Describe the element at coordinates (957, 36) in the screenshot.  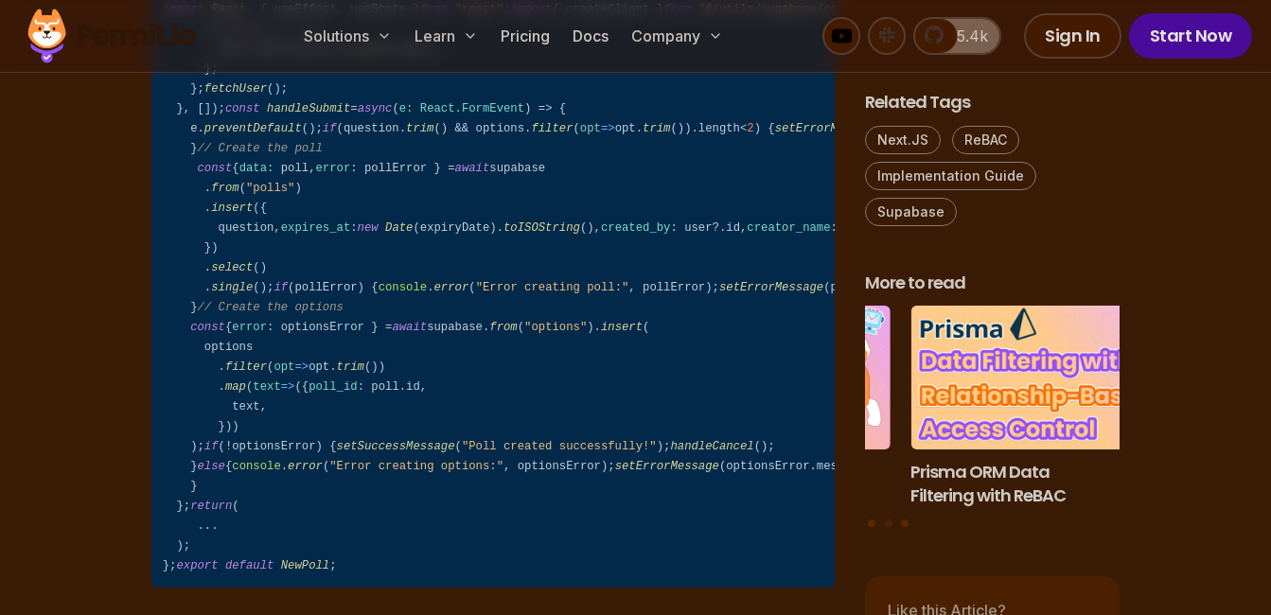
I see `a: 5.4k` at that location.